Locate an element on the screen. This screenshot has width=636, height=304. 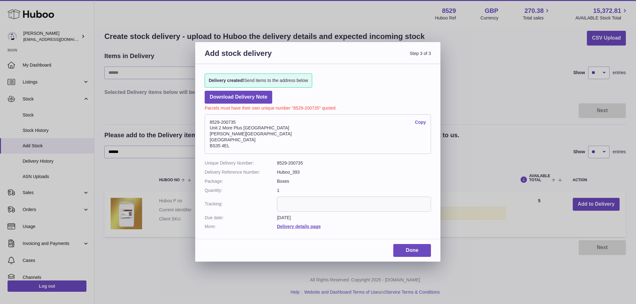
a: Delivery details page is located at coordinates (299, 227).